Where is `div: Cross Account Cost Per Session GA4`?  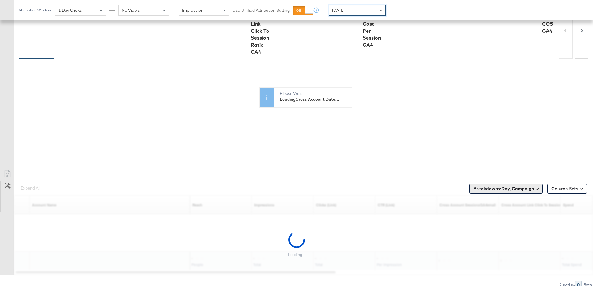 div: Cross Account Cost Per Session GA4 is located at coordinates (372, 27).